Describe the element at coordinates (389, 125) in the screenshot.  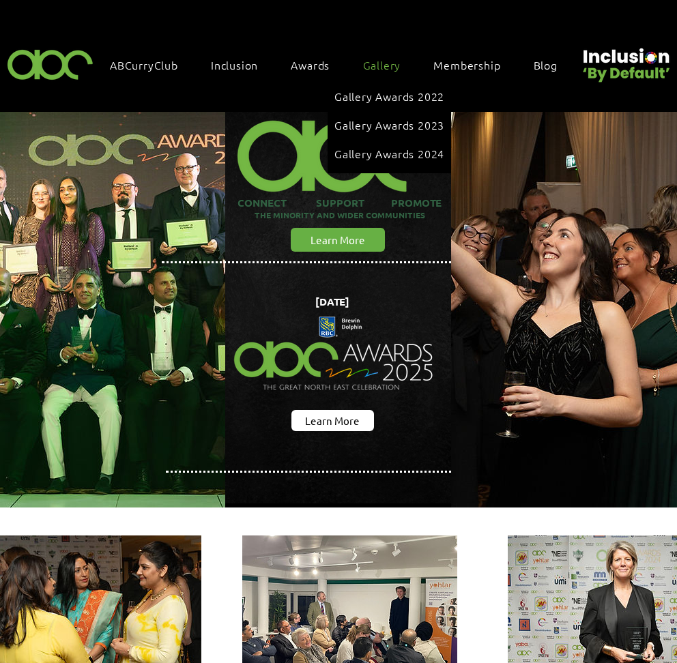
I see `span: Gallery Awards 2023` at that location.